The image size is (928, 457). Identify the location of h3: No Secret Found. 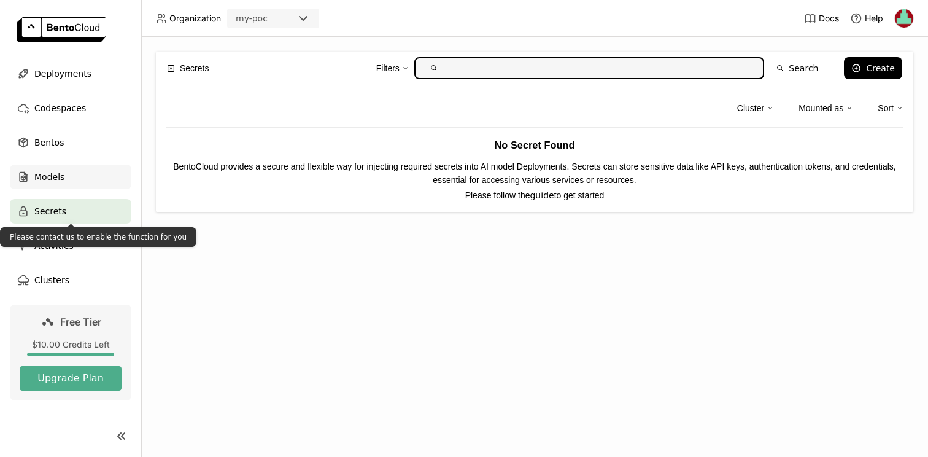
(534, 145).